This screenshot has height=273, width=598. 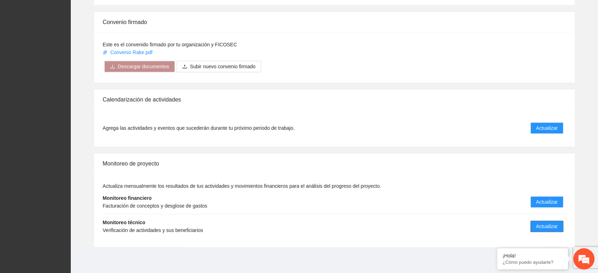 I want to click on button: downloadDescargar documentos, so click(x=139, y=67).